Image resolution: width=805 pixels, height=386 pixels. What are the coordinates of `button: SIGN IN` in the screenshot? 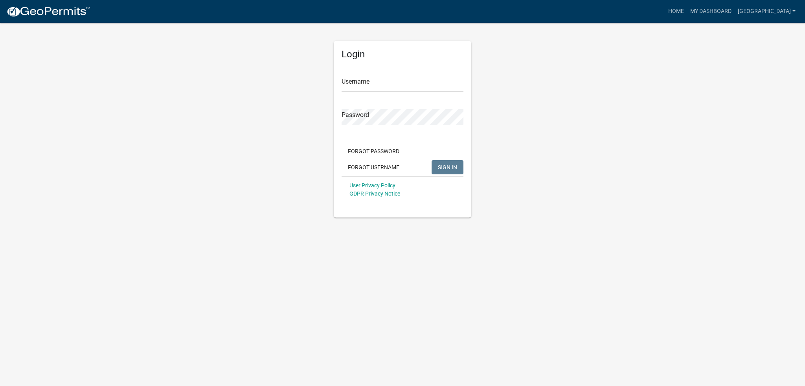 It's located at (447, 167).